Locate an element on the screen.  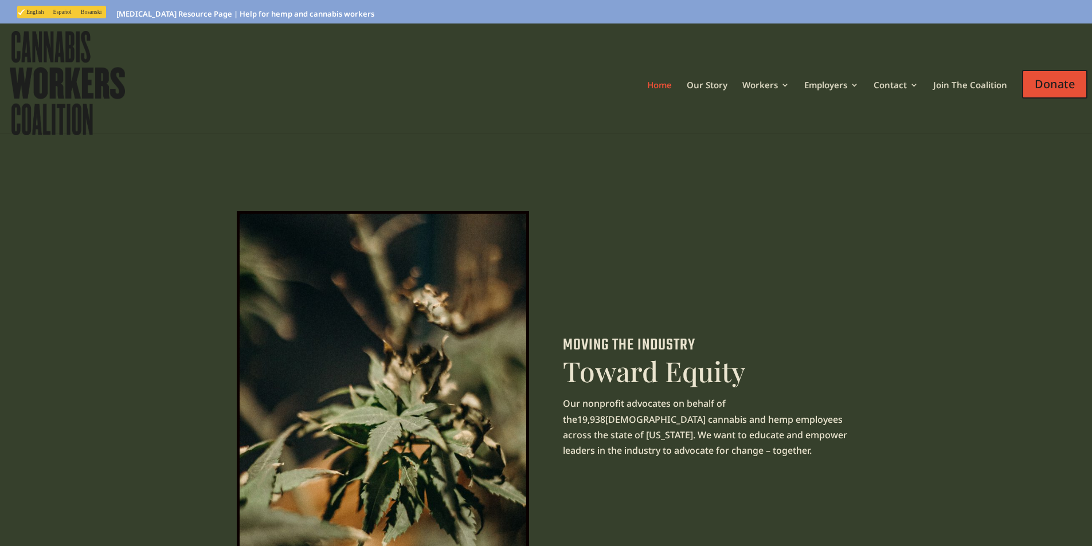
a: Español is located at coordinates (62, 12).